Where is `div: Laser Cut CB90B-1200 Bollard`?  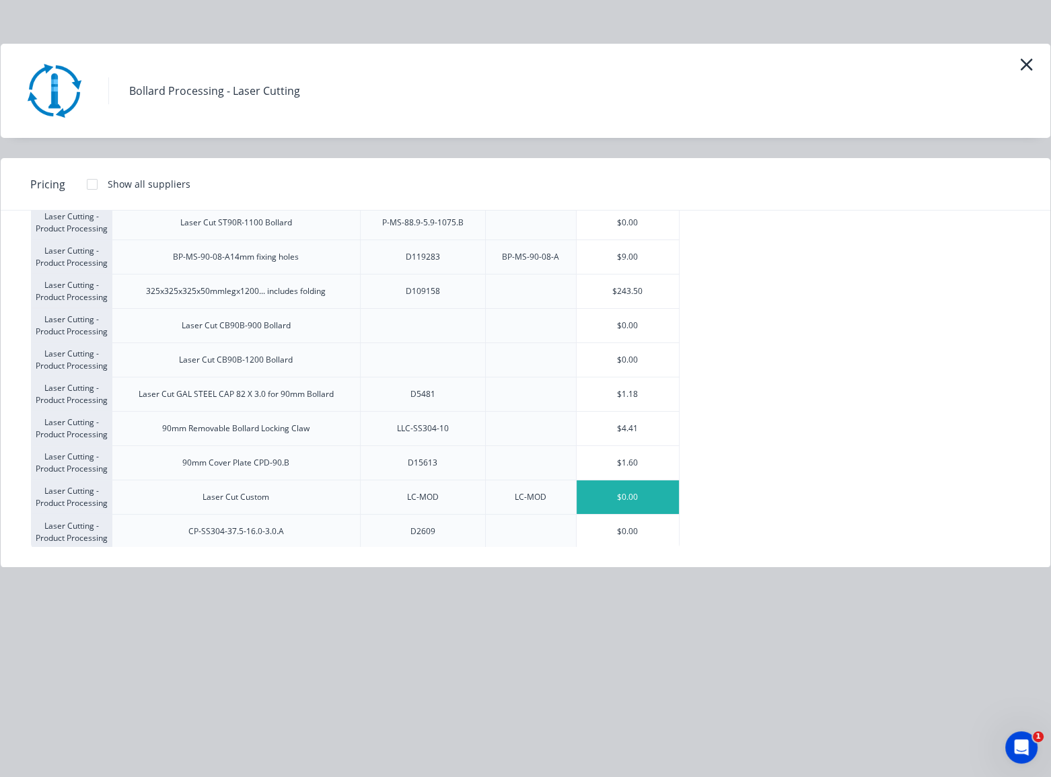 div: Laser Cut CB90B-1200 Bollard is located at coordinates (235, 360).